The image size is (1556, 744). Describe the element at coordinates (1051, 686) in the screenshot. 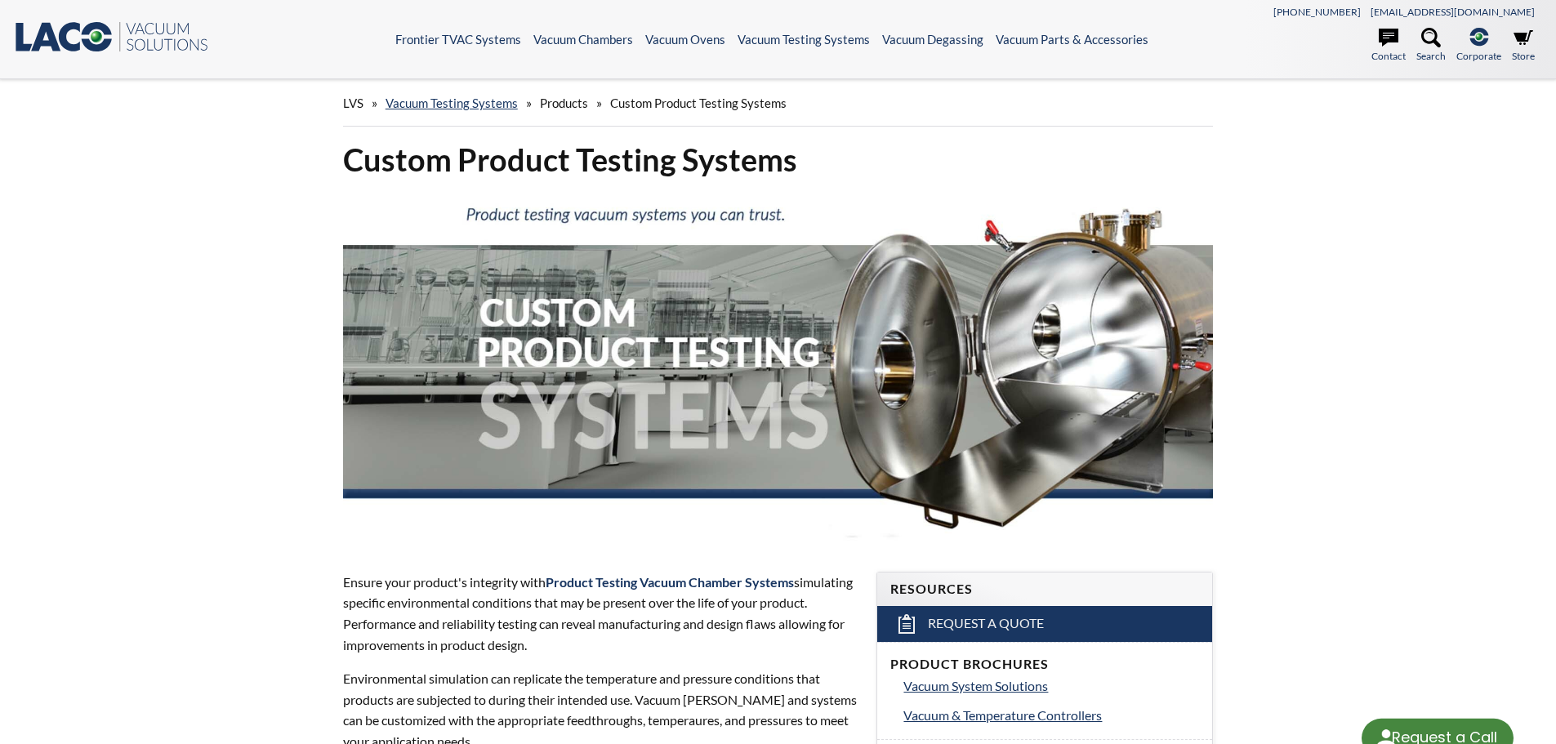

I see `a: Vacuum System Solutions` at that location.